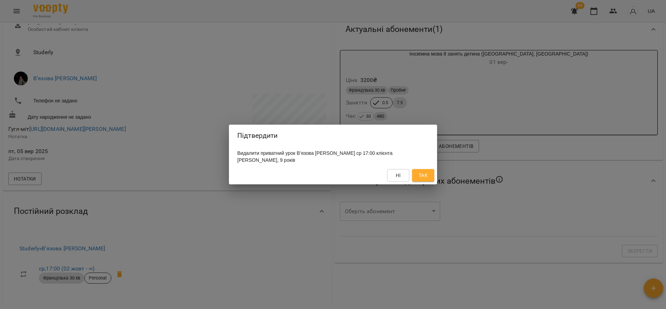 Image resolution: width=666 pixels, height=309 pixels. I want to click on span: Так, so click(423, 175).